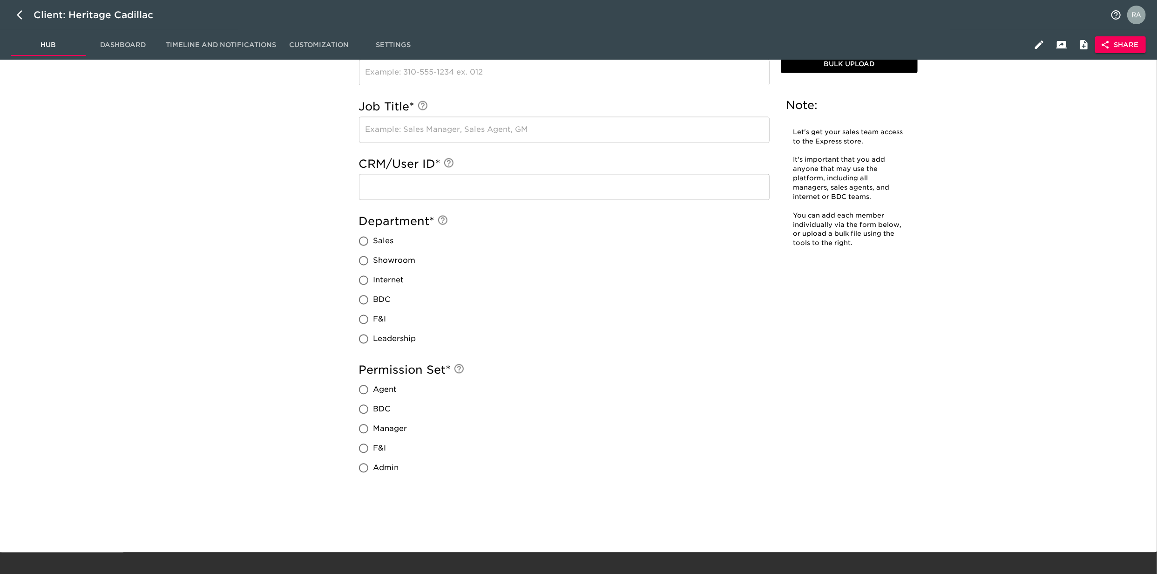 This screenshot has width=1157, height=574. What do you see at coordinates (385, 389) in the screenshot?
I see `span: Agent` at bounding box center [385, 389].